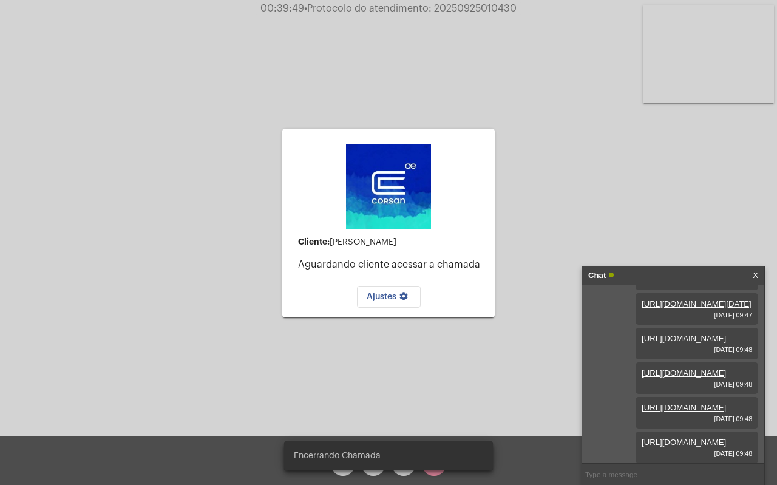  What do you see at coordinates (337, 456) in the screenshot?
I see `span: Encerrando Chamada` at bounding box center [337, 456].